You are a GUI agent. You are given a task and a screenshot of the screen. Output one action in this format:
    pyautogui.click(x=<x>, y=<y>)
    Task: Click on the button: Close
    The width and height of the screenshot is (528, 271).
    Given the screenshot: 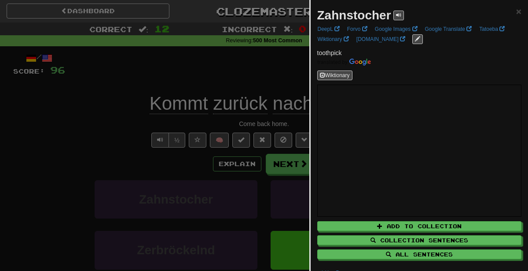 What is the action you would take?
    pyautogui.click(x=519, y=11)
    